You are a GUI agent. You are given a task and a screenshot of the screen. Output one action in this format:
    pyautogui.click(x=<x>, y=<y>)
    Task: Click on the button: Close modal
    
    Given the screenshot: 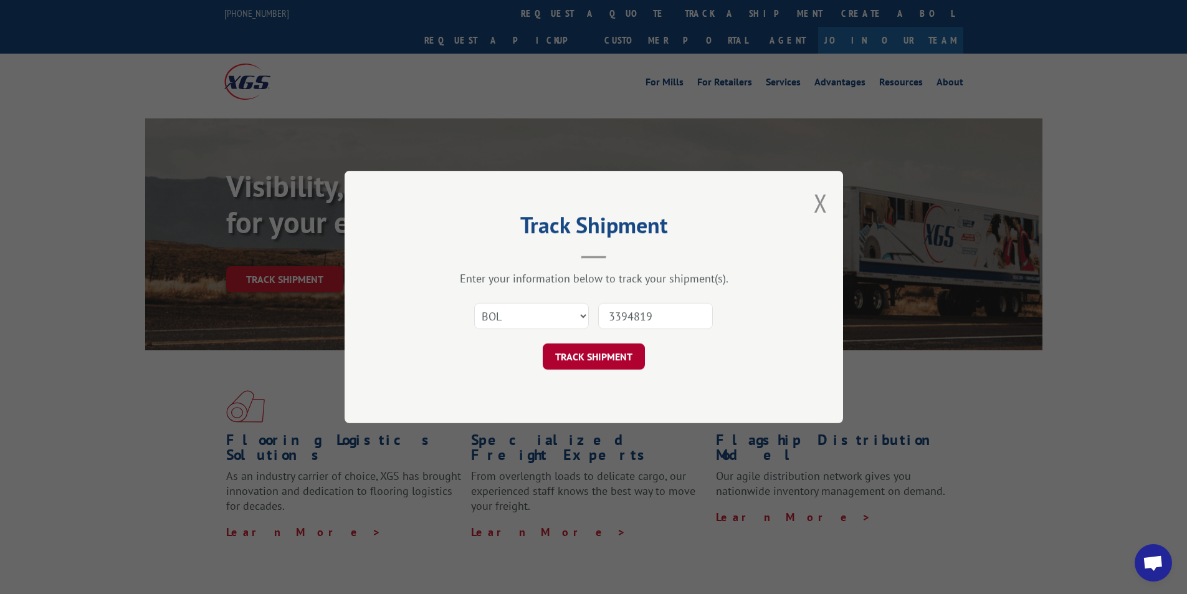 What is the action you would take?
    pyautogui.click(x=821, y=203)
    